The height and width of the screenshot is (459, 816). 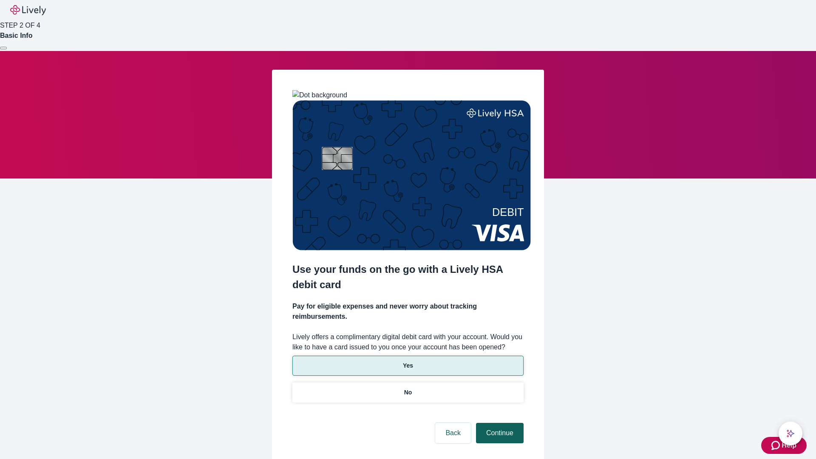 What do you see at coordinates (776, 445) in the screenshot?
I see `svg: Zendesk support icon` at bounding box center [776, 445].